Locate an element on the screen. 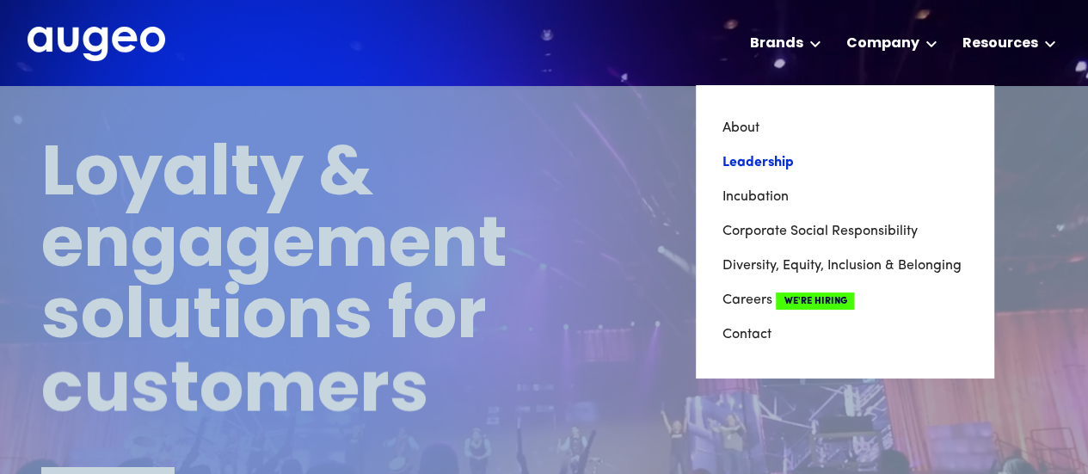  div: Company is located at coordinates (881, 44).